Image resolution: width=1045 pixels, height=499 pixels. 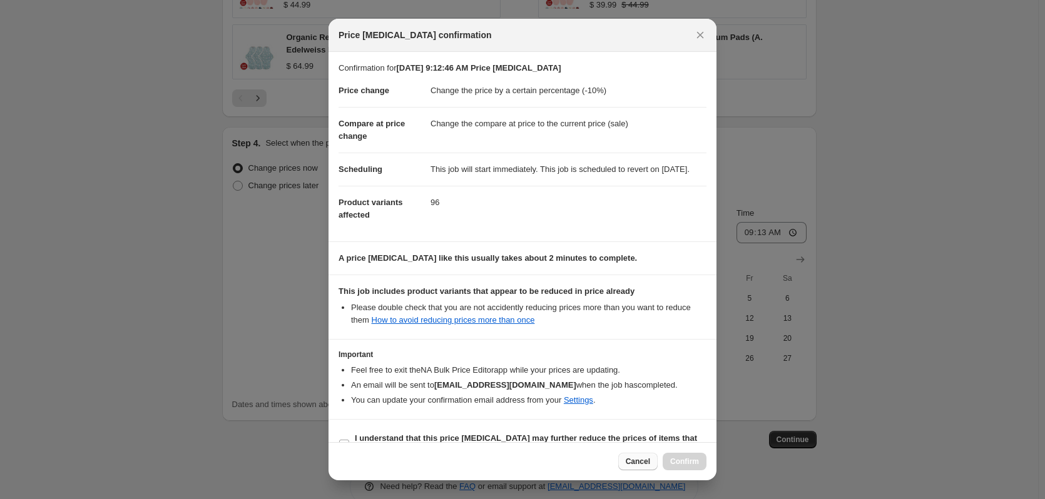 What do you see at coordinates (360, 169) in the screenshot?
I see `span: Scheduling` at bounding box center [360, 169].